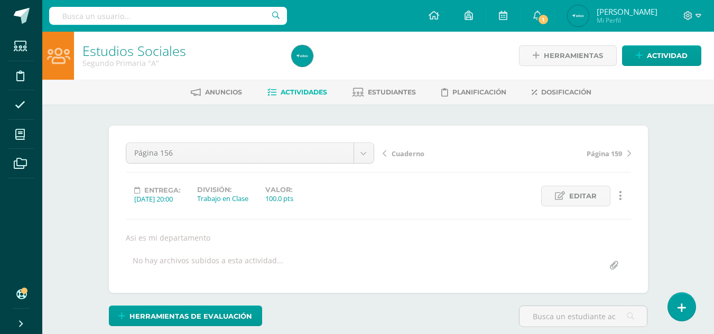 This screenshot has height=334, width=714. I want to click on span: Página 156, so click(240, 153).